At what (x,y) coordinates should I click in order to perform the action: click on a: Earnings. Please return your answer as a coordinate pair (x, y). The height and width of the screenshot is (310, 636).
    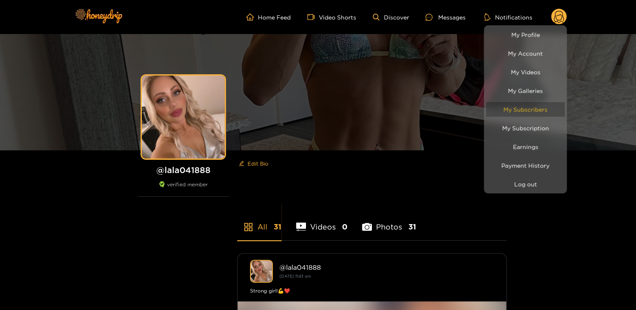
    Looking at the image, I should click on (525, 146).